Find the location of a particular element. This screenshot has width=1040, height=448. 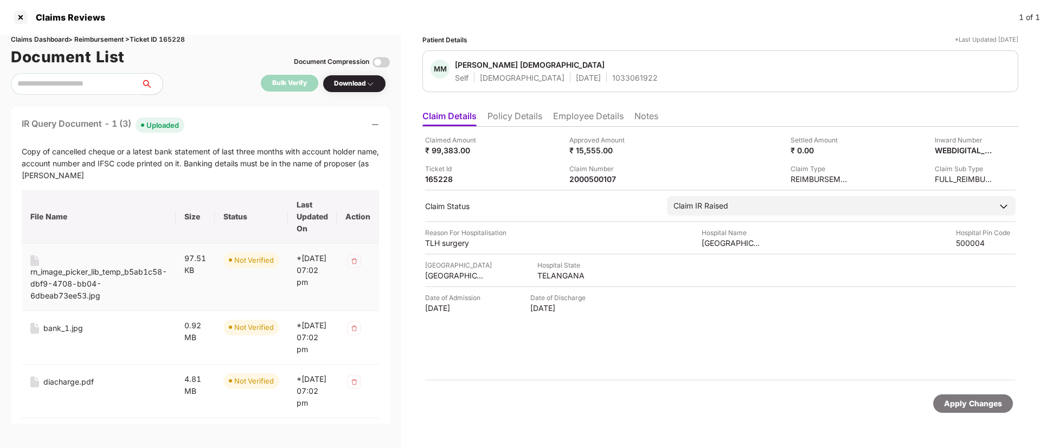

li: Employee Details is located at coordinates (588, 118).